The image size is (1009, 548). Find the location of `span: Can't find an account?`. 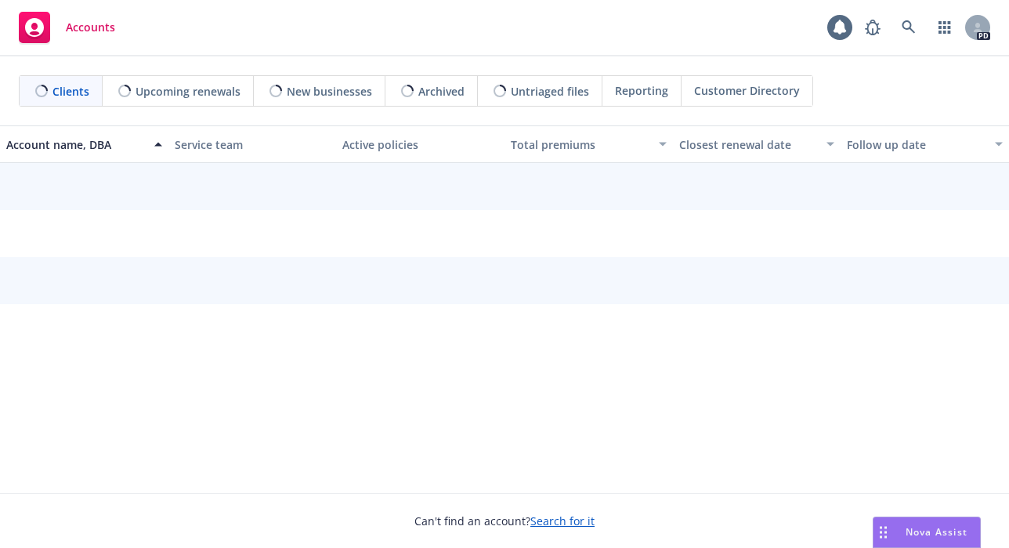

span: Can't find an account? is located at coordinates (505, 520).